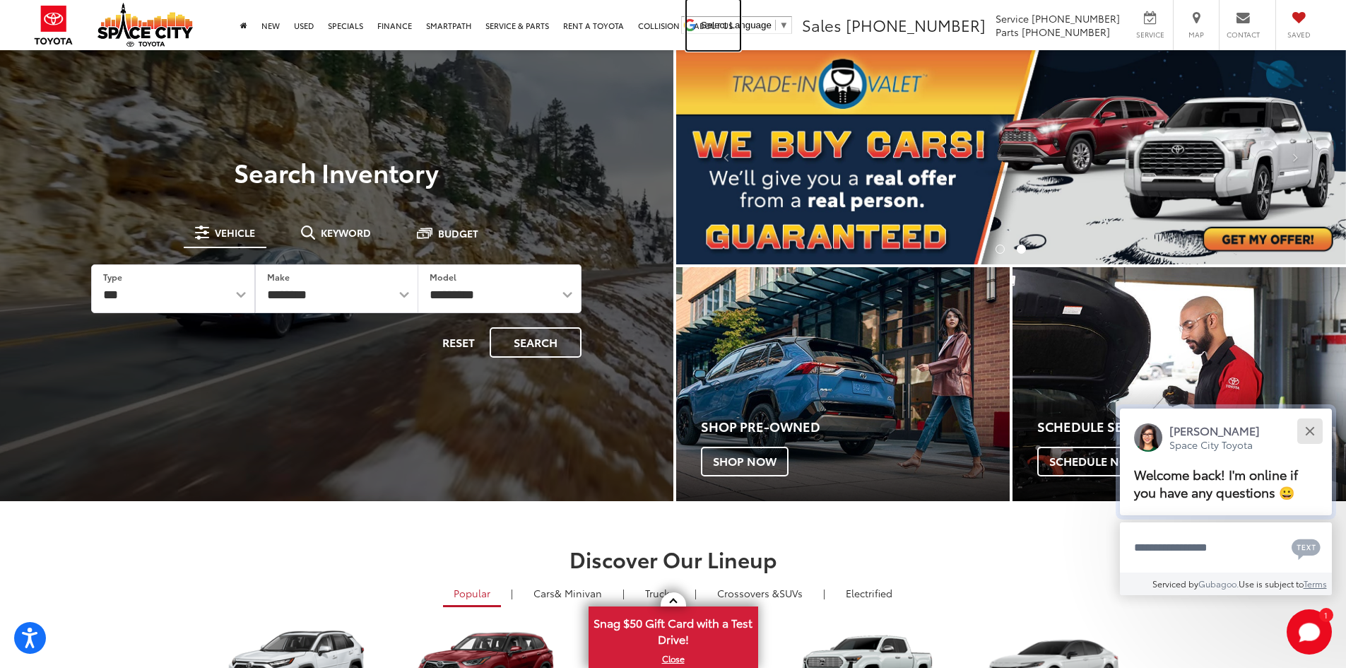 Image resolution: width=1346 pixels, height=668 pixels. I want to click on h4: Shop Pre-Owned, so click(855, 427).